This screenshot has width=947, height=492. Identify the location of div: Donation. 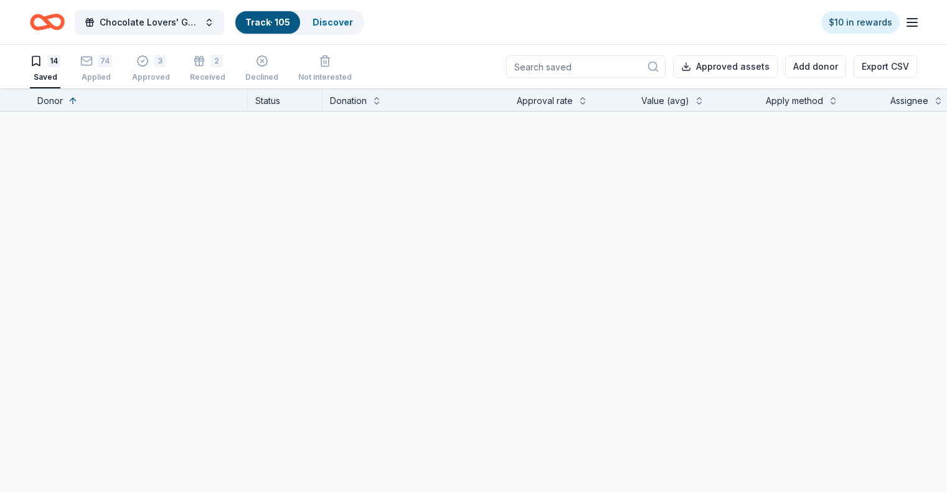
(348, 101).